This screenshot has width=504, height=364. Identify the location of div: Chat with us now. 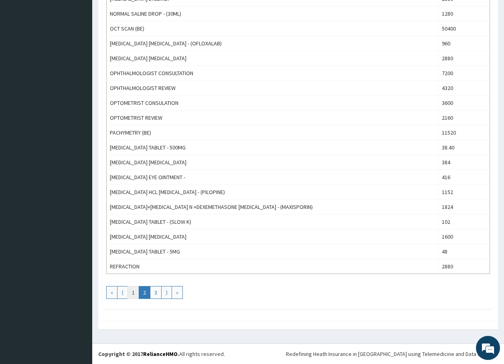
(100, 50).